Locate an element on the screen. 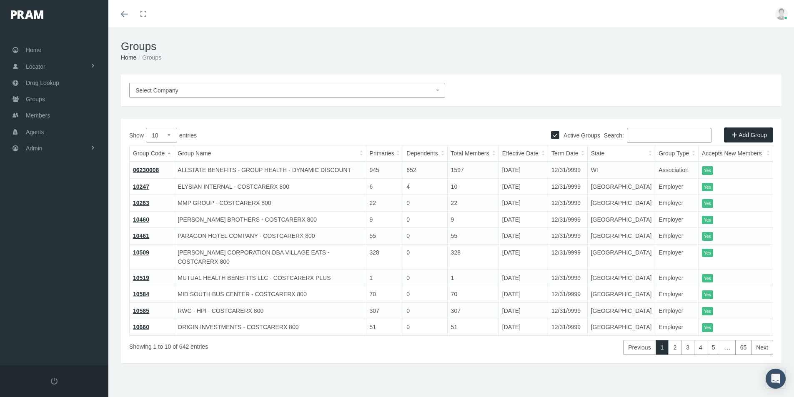  span: Locator is located at coordinates (35, 67).